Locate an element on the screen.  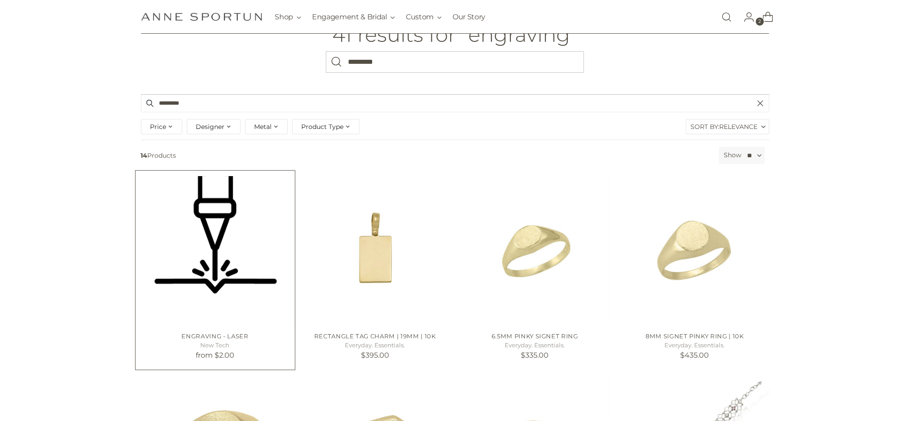
label: Sort By:Relevance is located at coordinates (728, 127).